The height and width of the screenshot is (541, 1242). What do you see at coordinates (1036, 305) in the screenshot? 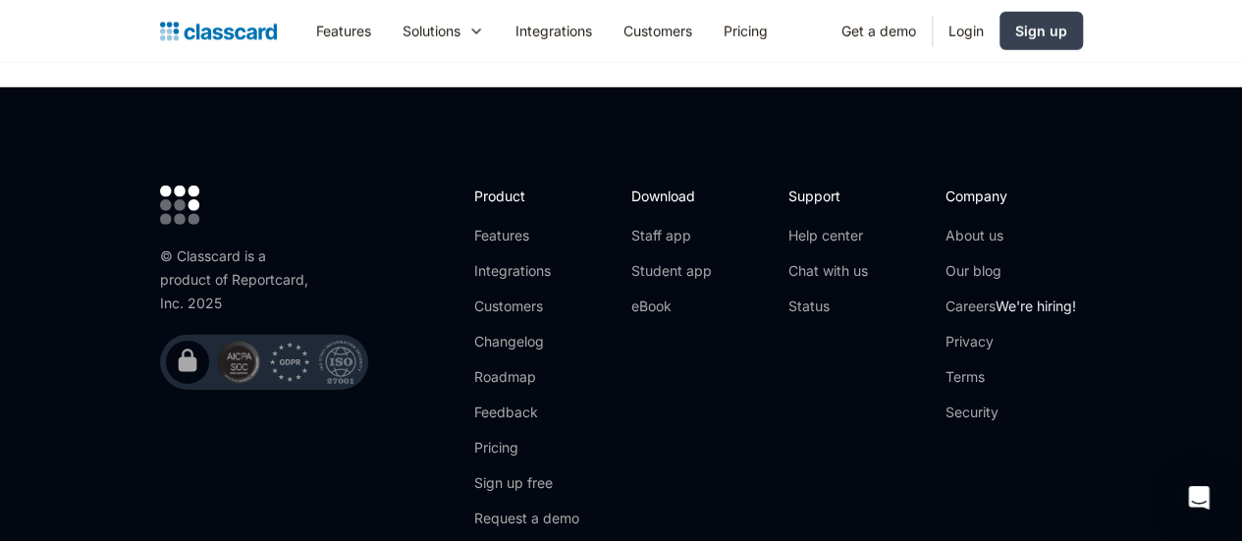
I see `span: We're hiring!` at bounding box center [1036, 305].